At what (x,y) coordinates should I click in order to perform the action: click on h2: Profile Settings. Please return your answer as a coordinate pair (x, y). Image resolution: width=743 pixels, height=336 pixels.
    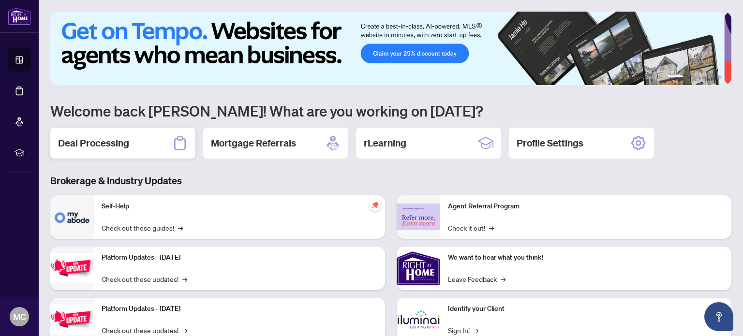
    Looking at the image, I should click on (550, 143).